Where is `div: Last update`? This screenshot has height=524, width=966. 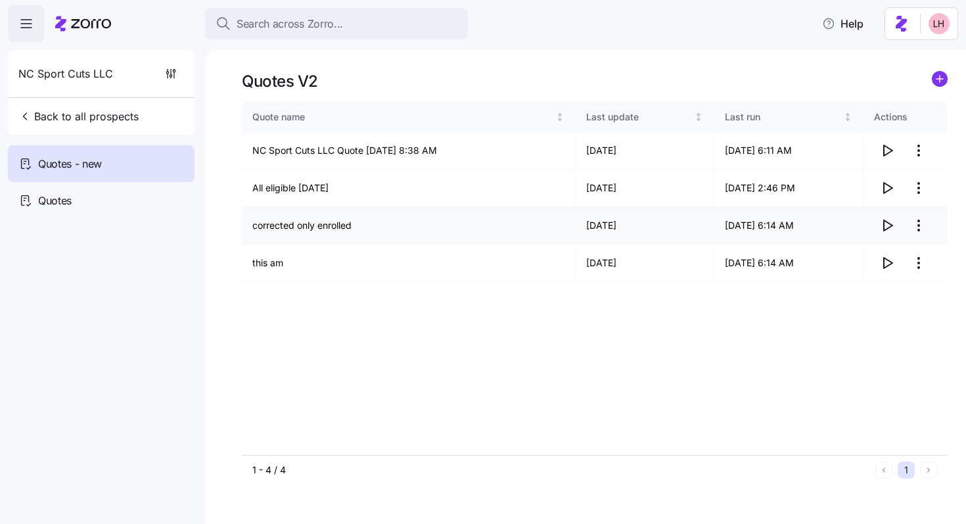
div: Last update is located at coordinates (639, 117).